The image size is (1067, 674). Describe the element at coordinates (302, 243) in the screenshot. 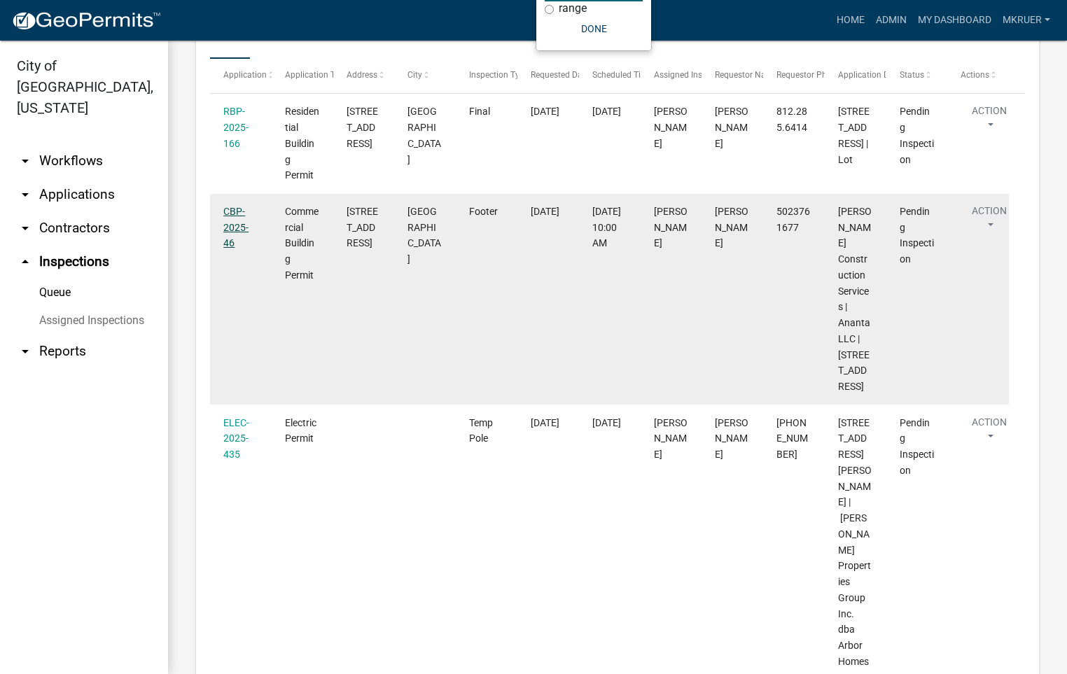

I see `span: Commercial Building Permit` at that location.